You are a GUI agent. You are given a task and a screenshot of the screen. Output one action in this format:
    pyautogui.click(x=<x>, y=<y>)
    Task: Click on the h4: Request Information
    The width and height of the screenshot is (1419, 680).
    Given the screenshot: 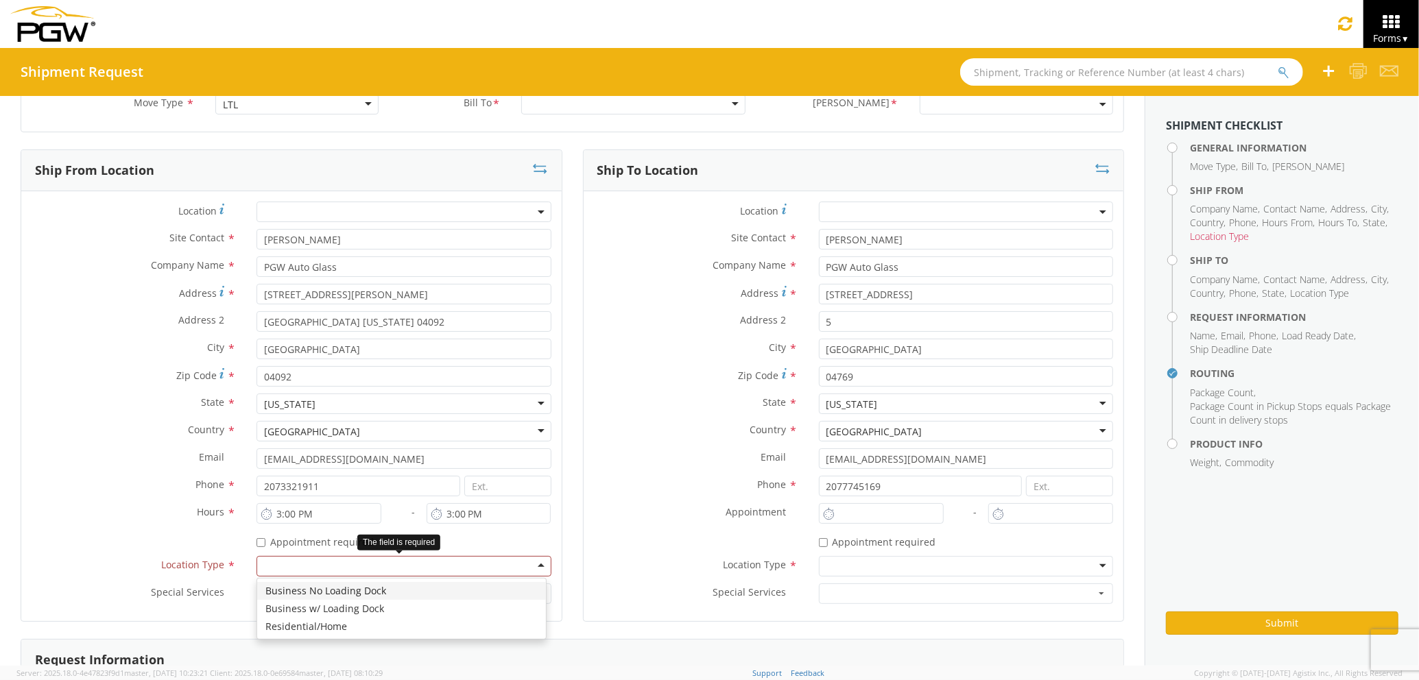 What is the action you would take?
    pyautogui.click(x=1294, y=317)
    